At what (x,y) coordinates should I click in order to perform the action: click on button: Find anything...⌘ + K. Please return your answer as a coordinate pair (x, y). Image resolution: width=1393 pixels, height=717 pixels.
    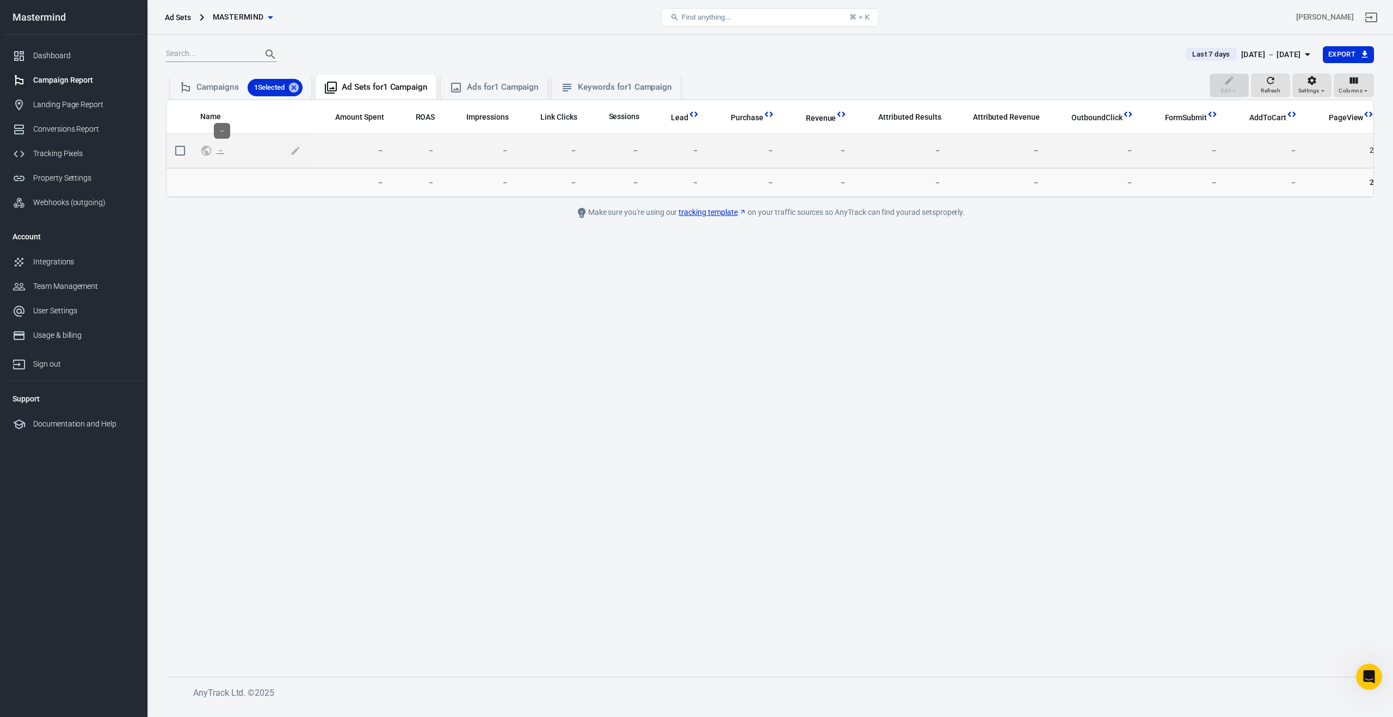
    Looking at the image, I should click on (770, 17).